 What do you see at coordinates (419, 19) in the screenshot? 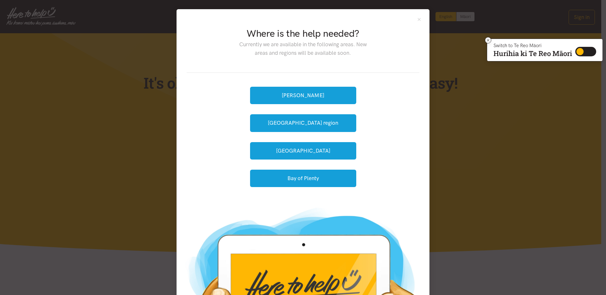
I see `button: Close` at bounding box center [419, 19].